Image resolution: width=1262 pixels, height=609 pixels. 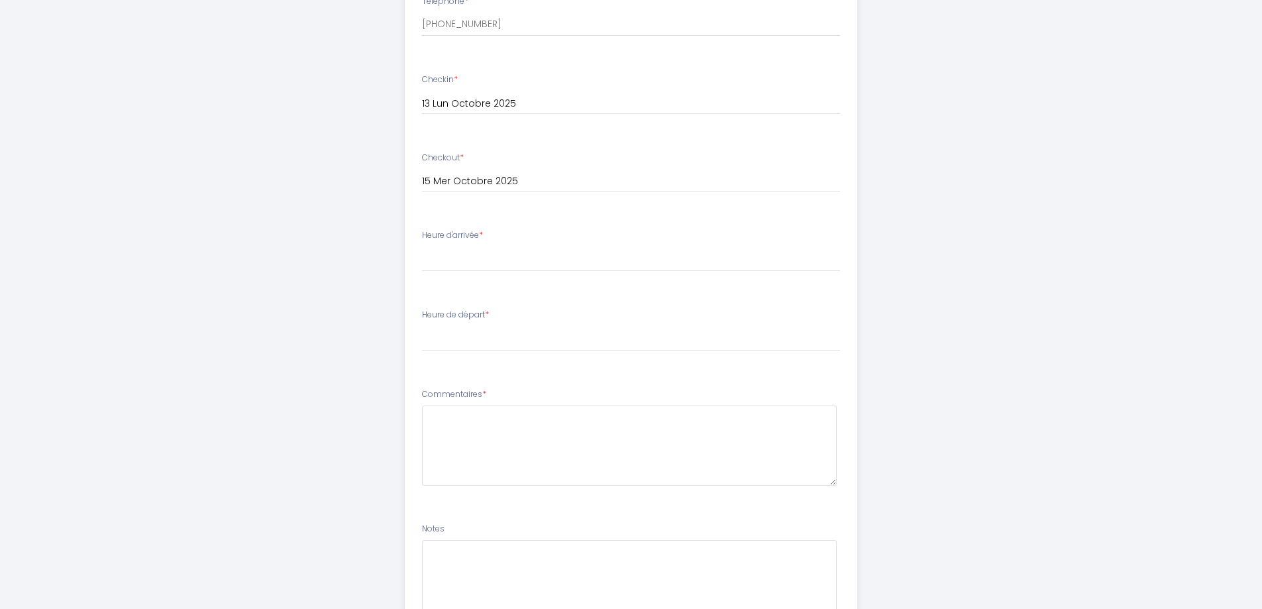 I want to click on label: Checkout, so click(x=442, y=158).